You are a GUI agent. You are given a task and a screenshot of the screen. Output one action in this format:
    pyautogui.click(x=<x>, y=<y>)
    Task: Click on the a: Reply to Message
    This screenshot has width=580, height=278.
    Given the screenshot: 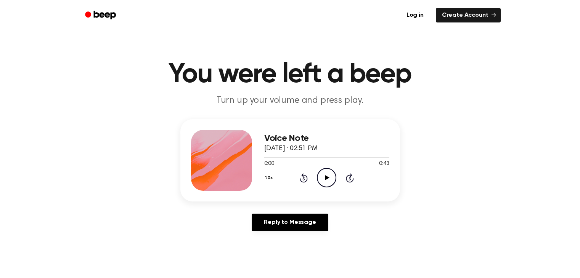 What is the action you would take?
    pyautogui.click(x=290, y=223)
    